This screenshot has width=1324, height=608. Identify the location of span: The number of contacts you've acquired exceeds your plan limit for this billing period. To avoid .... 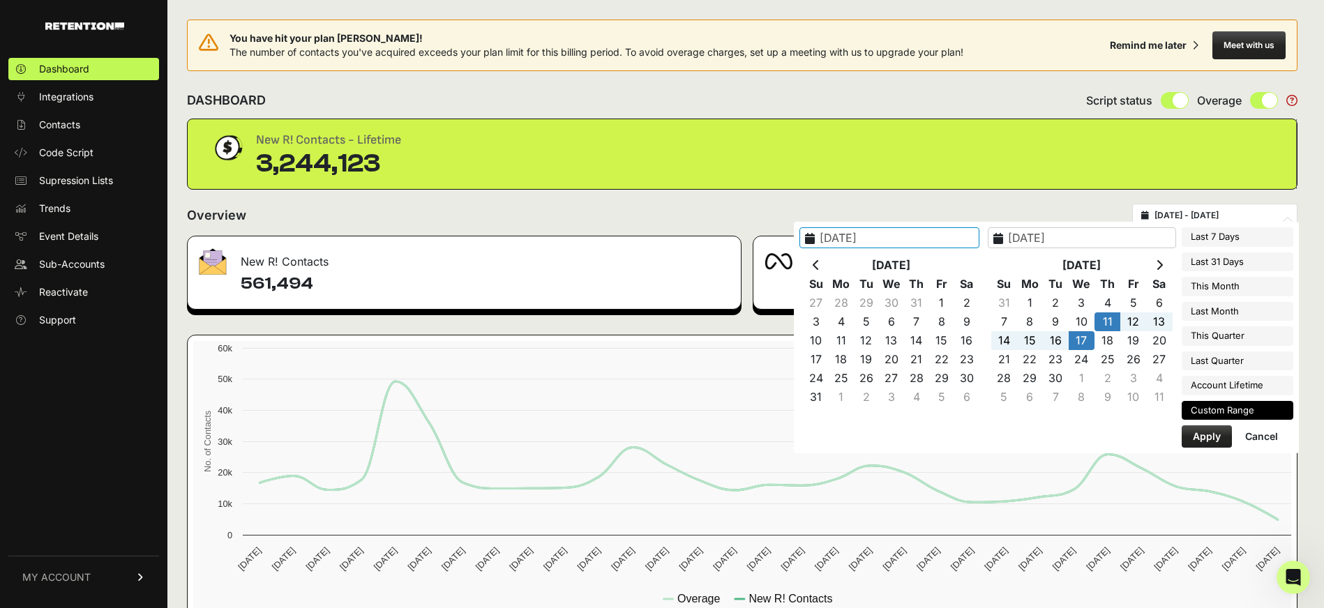
(596, 52).